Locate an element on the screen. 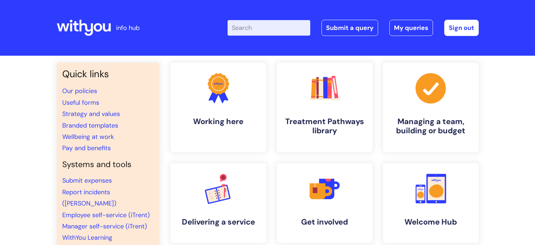 This screenshot has width=535, height=245. a: Submit expenses is located at coordinates (87, 180).